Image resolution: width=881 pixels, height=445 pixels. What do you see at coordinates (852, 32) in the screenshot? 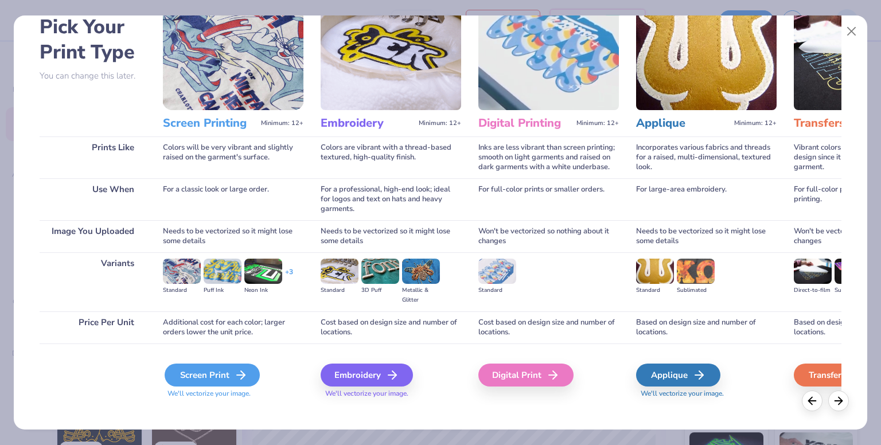
I see `button: Close` at bounding box center [852, 32].